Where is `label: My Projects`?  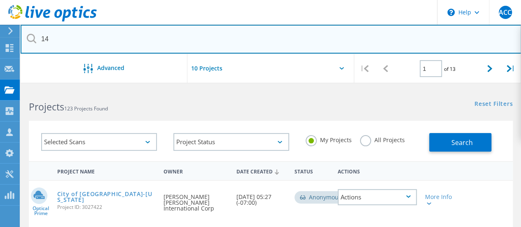
label: My Projects is located at coordinates (329, 139).